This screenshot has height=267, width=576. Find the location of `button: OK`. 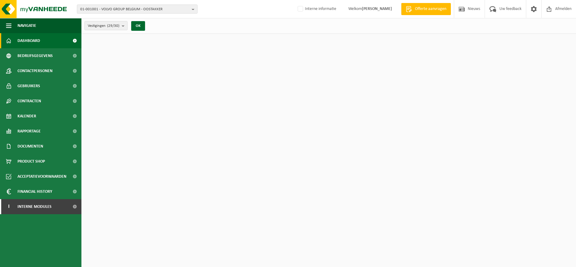

button: OK is located at coordinates (138, 26).